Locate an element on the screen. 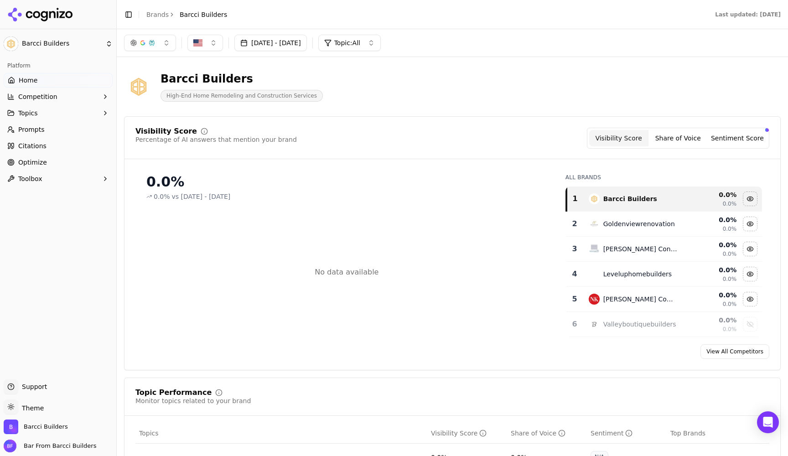 This screenshot has width=788, height=456. button: Toolbox is located at coordinates (58, 179).